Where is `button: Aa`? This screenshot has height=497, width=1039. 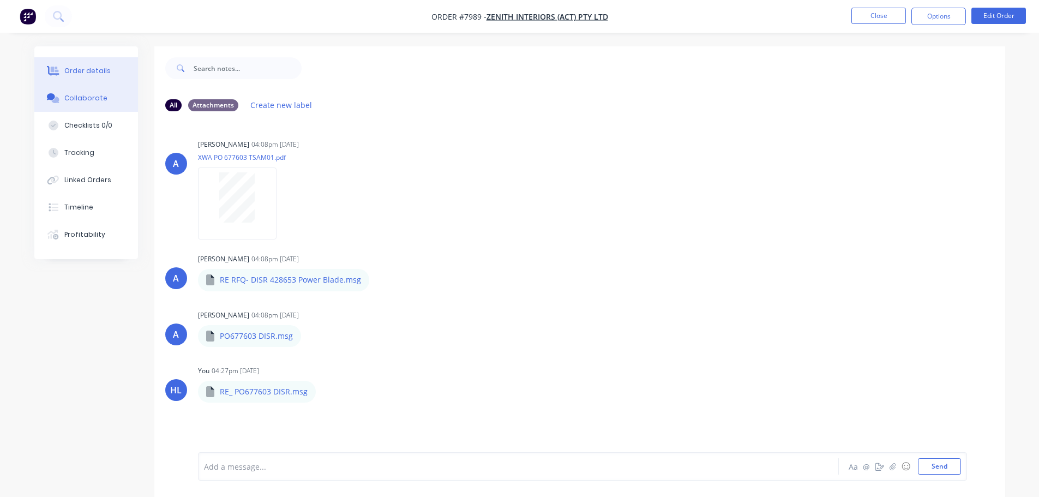
button: Aa is located at coordinates (854, 466).